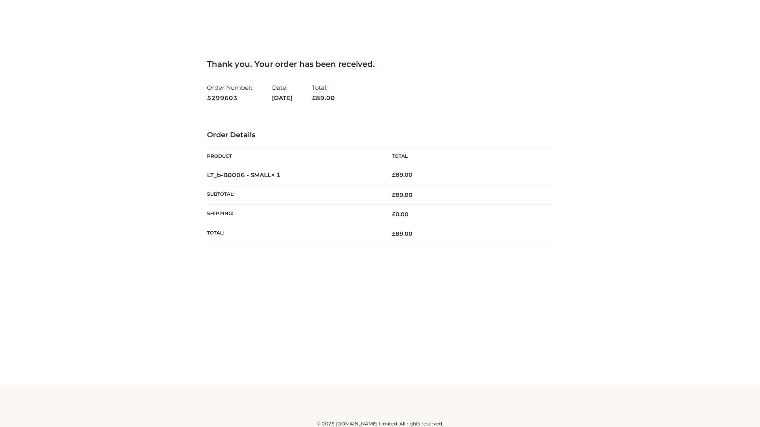 Image resolution: width=760 pixels, height=427 pixels. What do you see at coordinates (323, 93) in the screenshot?
I see `li: Total:` at bounding box center [323, 93].